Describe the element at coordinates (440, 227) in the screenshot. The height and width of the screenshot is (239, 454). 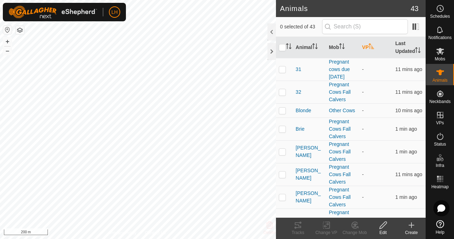
I see `a: Help` at that location.